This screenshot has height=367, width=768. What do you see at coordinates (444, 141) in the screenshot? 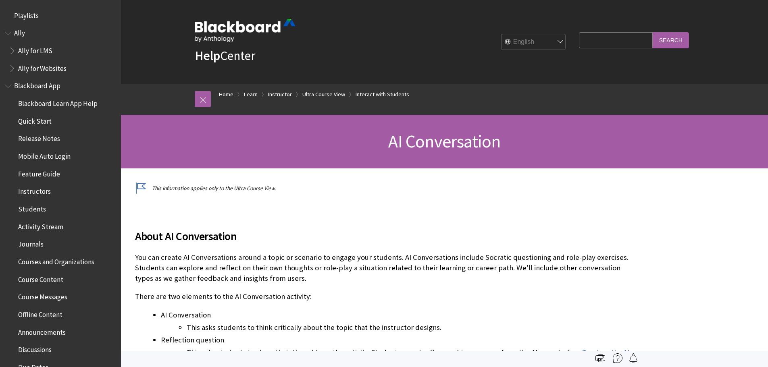
I see `span: AI Conversation` at bounding box center [444, 141].